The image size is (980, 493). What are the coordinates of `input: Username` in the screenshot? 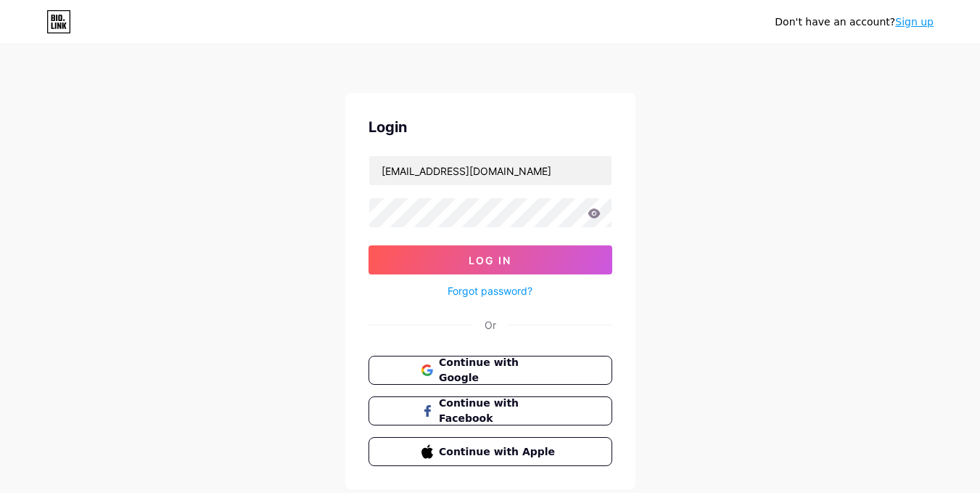 It's located at (491, 171).